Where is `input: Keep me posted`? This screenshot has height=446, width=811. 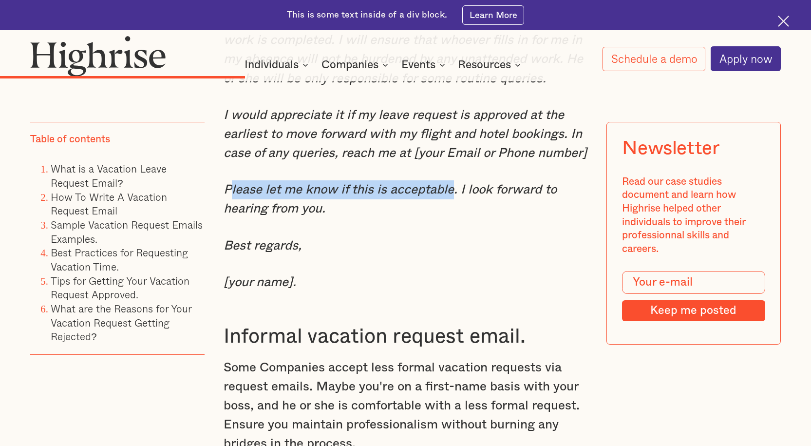
input: Keep me posted is located at coordinates (693, 311).